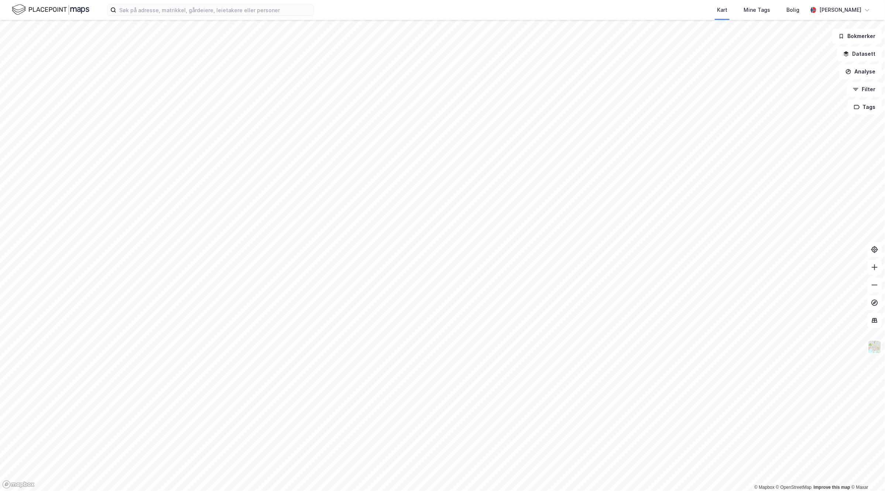  I want to click on button: Filter, so click(865, 89).